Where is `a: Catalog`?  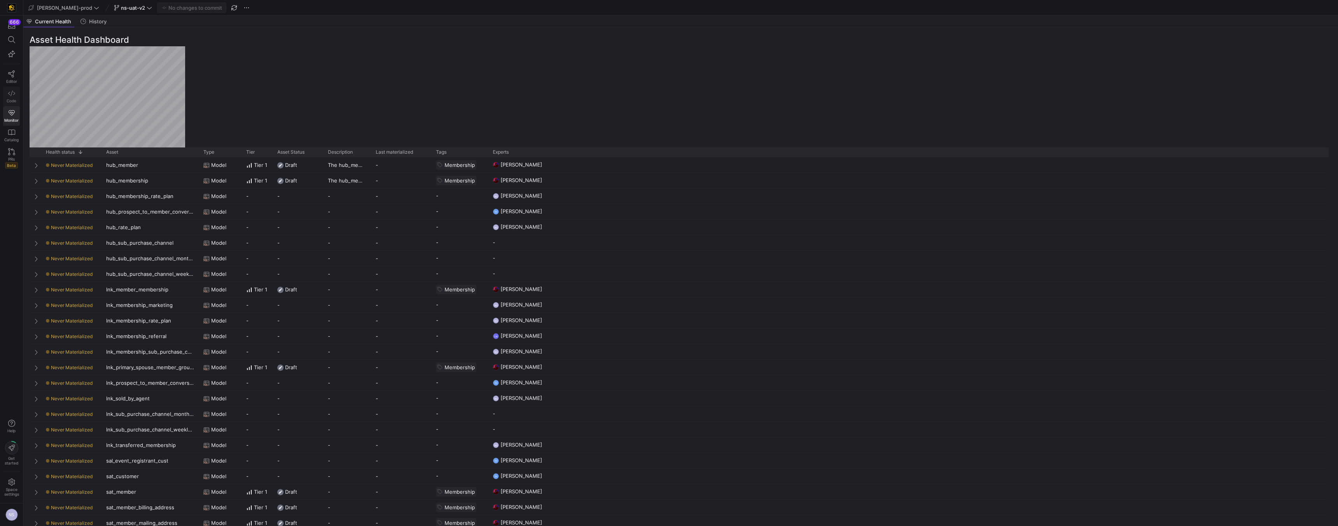 a: Catalog is located at coordinates (11, 135).